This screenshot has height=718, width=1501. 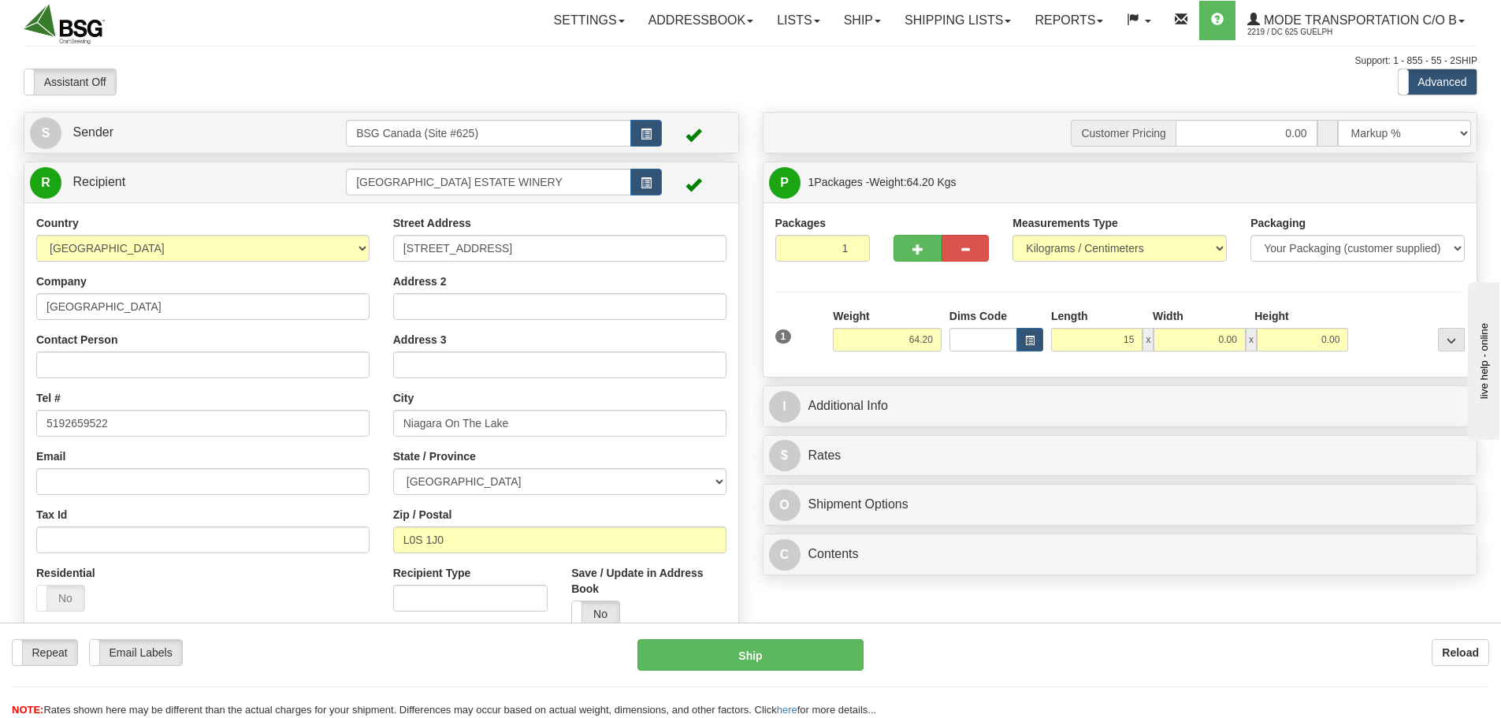 I want to click on span: C, so click(x=785, y=555).